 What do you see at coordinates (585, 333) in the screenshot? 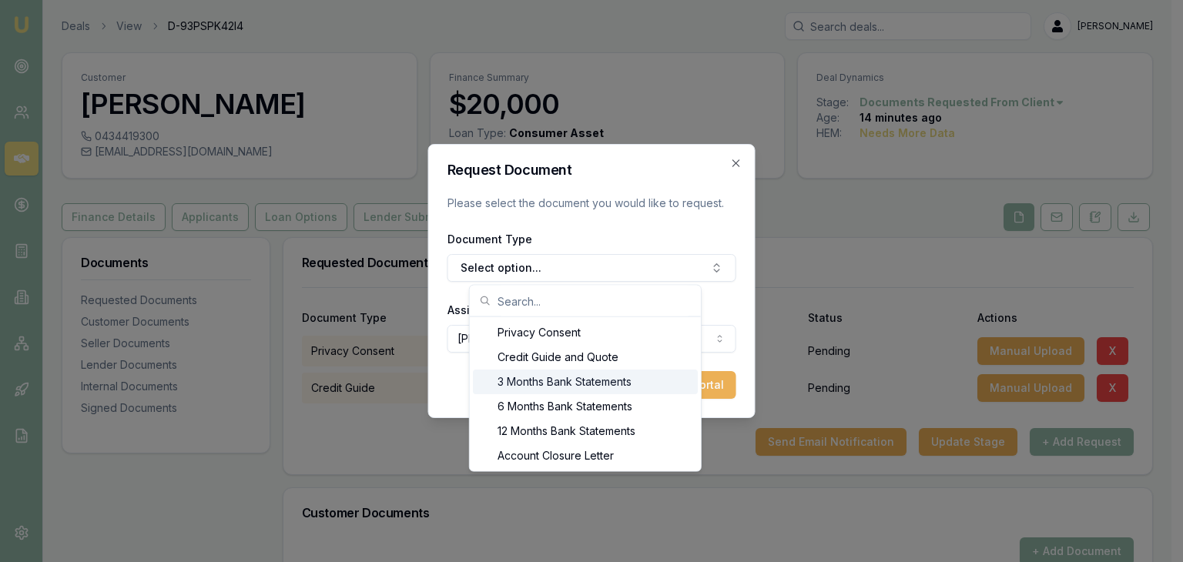
I see `div: Privacy Consent` at bounding box center [585, 333].